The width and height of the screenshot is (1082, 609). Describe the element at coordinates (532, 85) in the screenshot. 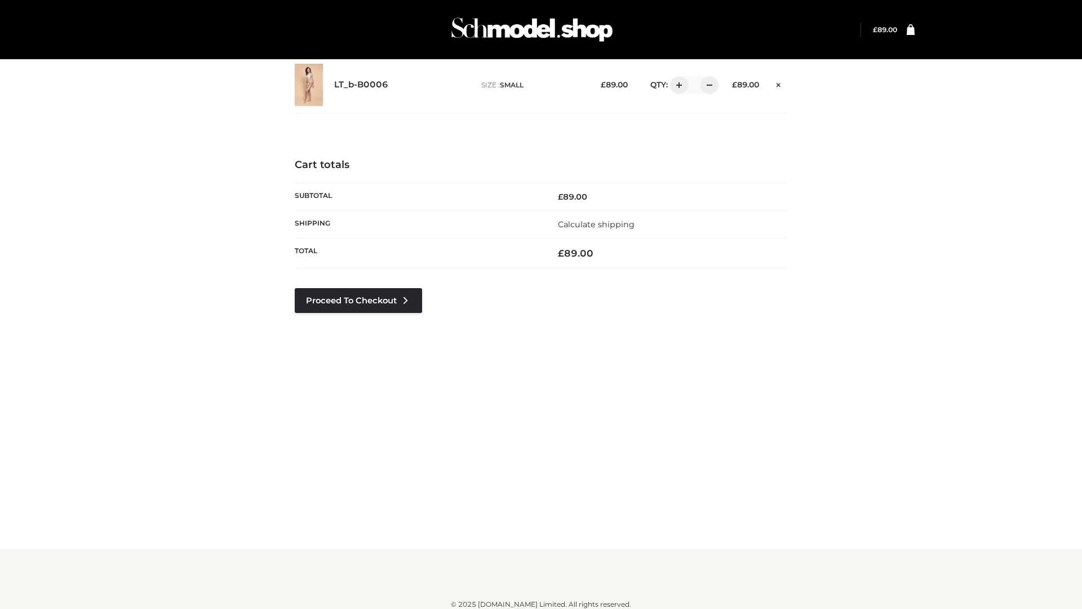

I see `p: size :` at that location.